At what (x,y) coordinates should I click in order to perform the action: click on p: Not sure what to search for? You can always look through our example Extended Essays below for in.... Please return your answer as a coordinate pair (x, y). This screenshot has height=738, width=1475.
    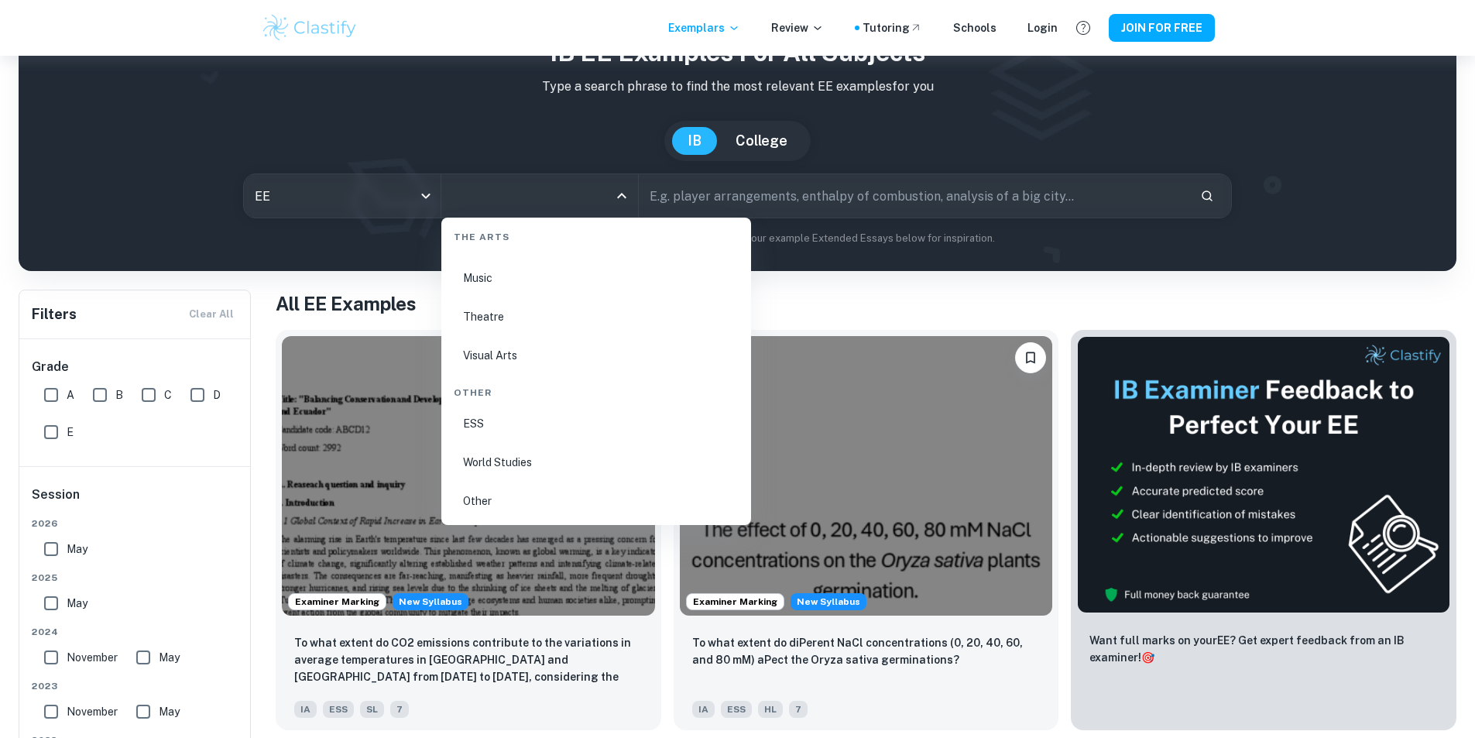
    Looking at the image, I should click on (737, 238).